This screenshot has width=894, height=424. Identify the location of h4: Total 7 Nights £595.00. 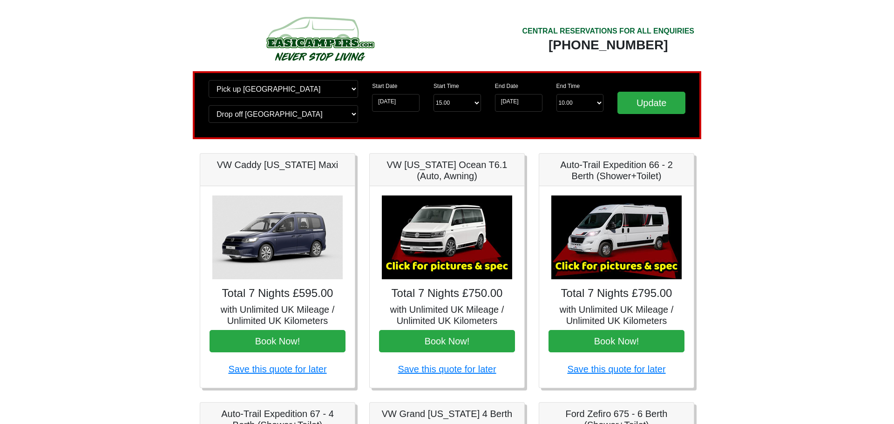
(278, 293).